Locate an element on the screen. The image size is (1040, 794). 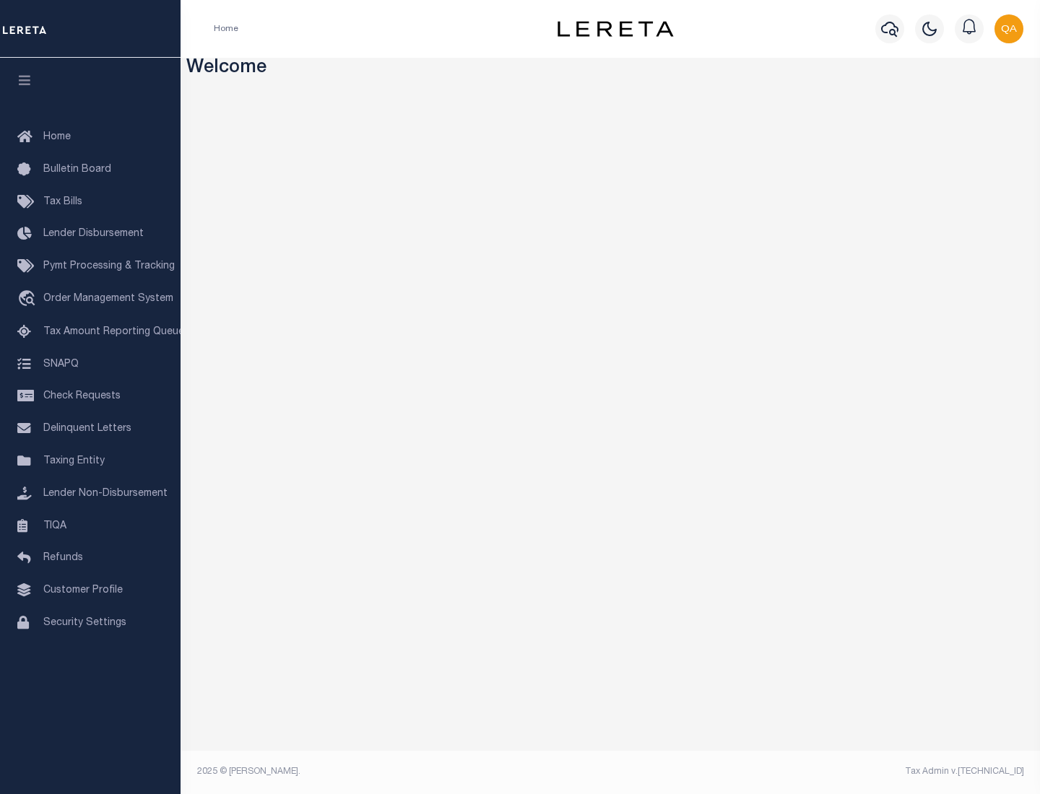
span: Delinquent Letters is located at coordinates (87, 429).